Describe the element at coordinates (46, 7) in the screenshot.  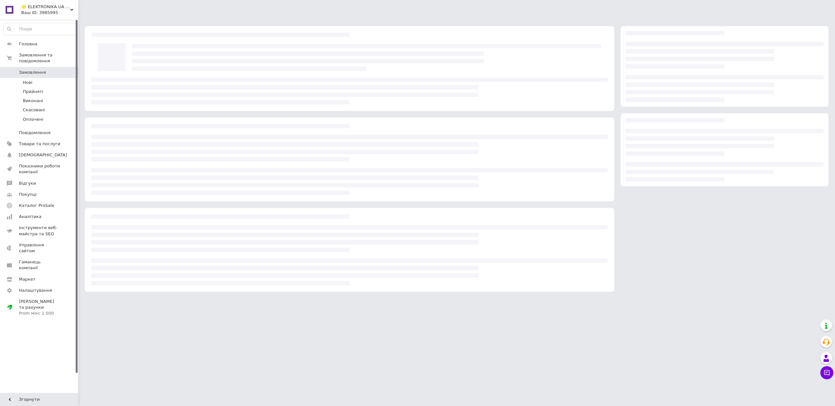
I see `span: 🌟 ELEKTRONIKA UA – твій магазин техніки 🌟` at that location.